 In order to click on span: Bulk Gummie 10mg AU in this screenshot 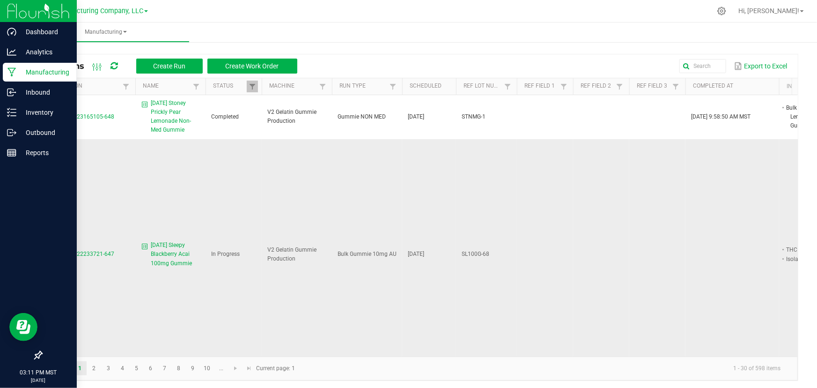, I will do `click(367, 254)`.